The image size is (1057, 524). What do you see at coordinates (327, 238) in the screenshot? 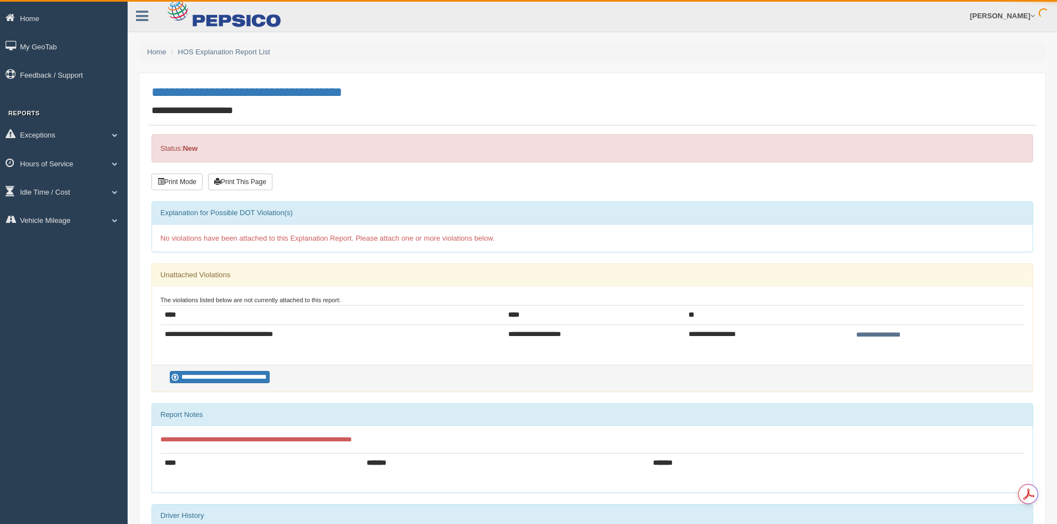
I see `span: No violations have been attached to this Explanation Report. Please attach one or more violations...` at bounding box center [327, 238].